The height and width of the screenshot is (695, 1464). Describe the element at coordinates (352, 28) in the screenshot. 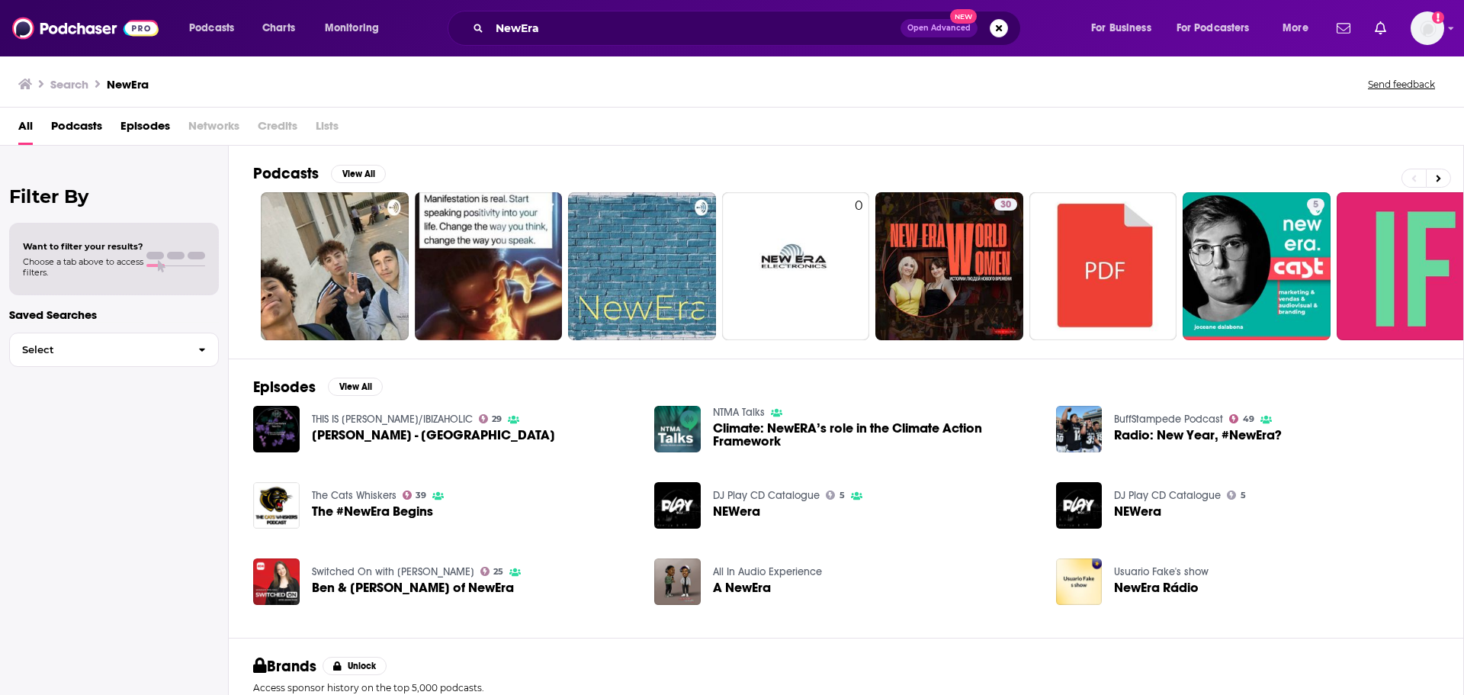

I see `span: Monitoring` at that location.